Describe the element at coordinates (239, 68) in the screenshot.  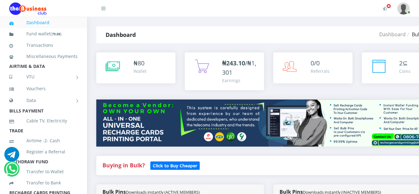
I see `span: /₦1,301` at that location.